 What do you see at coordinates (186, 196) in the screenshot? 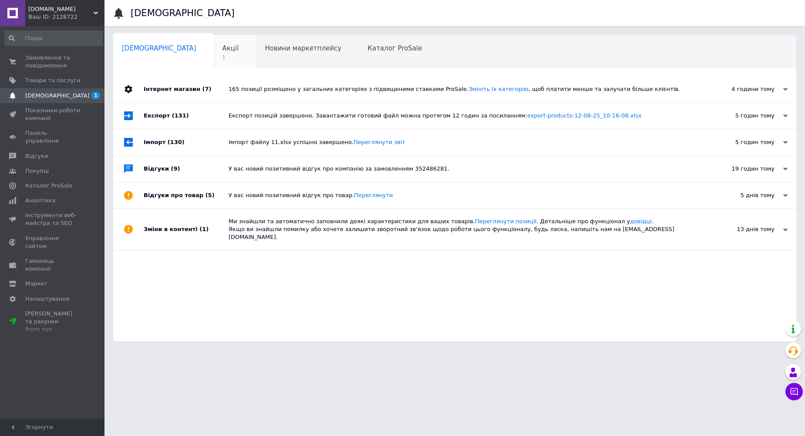
I see `div: Відгуки про товар` at bounding box center [186, 196].